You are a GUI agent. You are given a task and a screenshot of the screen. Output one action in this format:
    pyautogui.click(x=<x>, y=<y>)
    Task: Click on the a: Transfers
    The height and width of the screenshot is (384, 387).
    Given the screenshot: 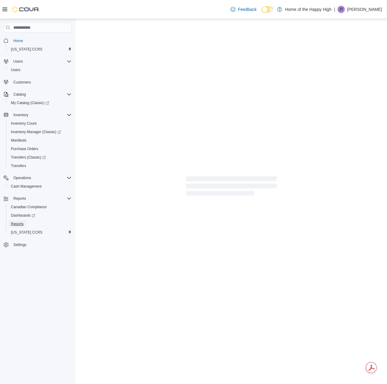 What is the action you would take?
    pyautogui.click(x=18, y=166)
    